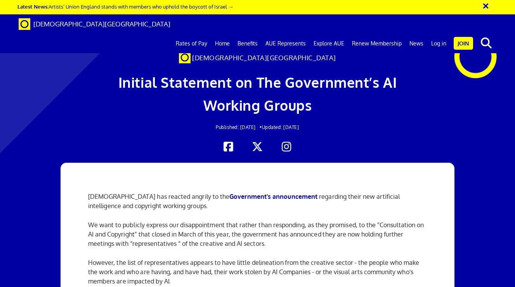 This screenshot has width=515, height=287. What do you see at coordinates (286, 43) in the screenshot?
I see `a: AUE Represents` at bounding box center [286, 43].